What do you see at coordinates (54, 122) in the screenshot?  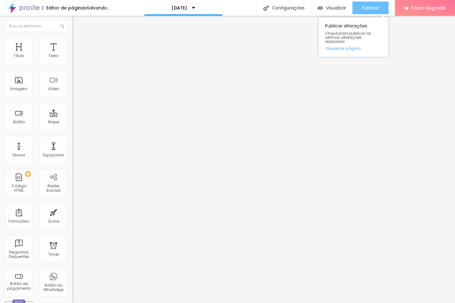 I see `div: Mapa` at bounding box center [54, 122].